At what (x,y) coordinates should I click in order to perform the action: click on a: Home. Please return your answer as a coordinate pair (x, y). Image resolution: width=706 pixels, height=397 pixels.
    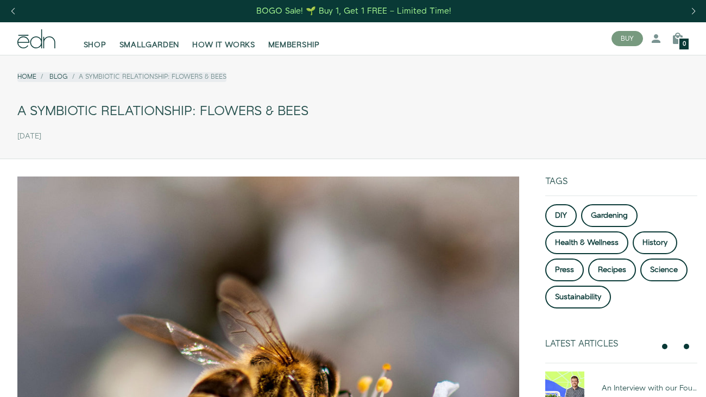
    Looking at the image, I should click on (27, 77).